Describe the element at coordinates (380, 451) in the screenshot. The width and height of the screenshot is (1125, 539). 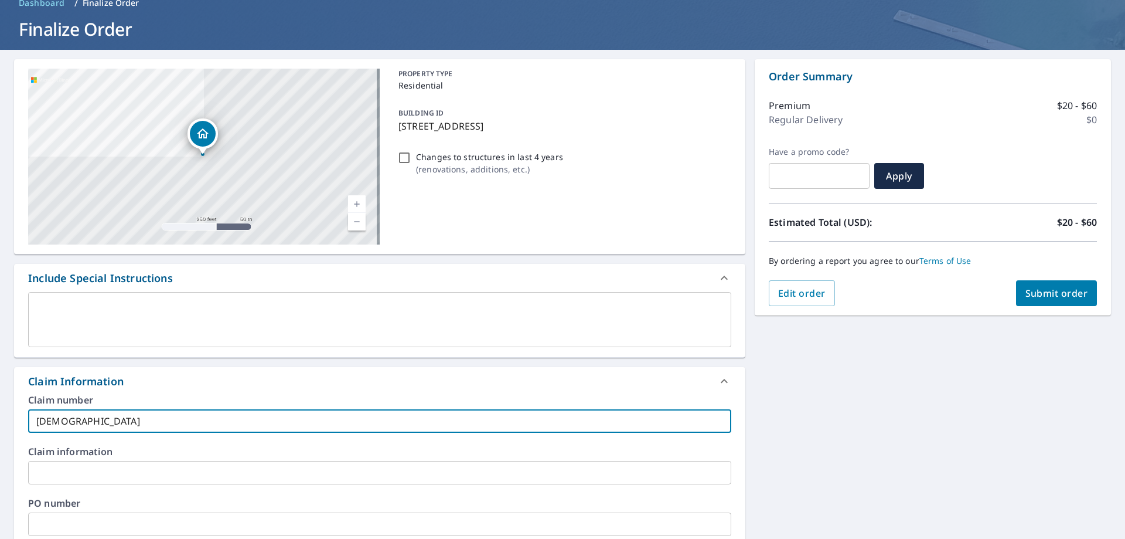
I see `label: Claim information` at that location.